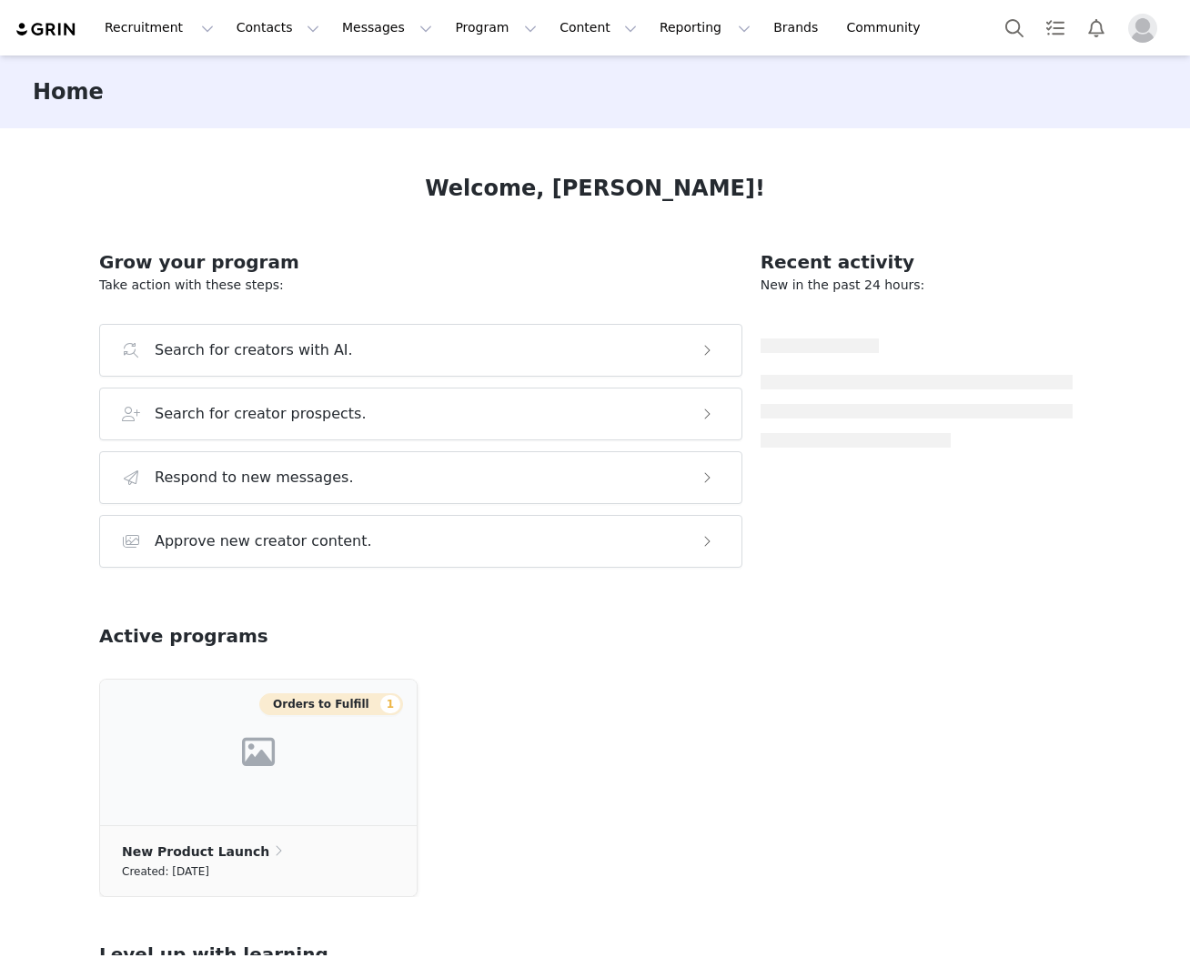 The height and width of the screenshot is (958, 1190). What do you see at coordinates (420, 262) in the screenshot?
I see `h2: Grow your program` at bounding box center [420, 262].